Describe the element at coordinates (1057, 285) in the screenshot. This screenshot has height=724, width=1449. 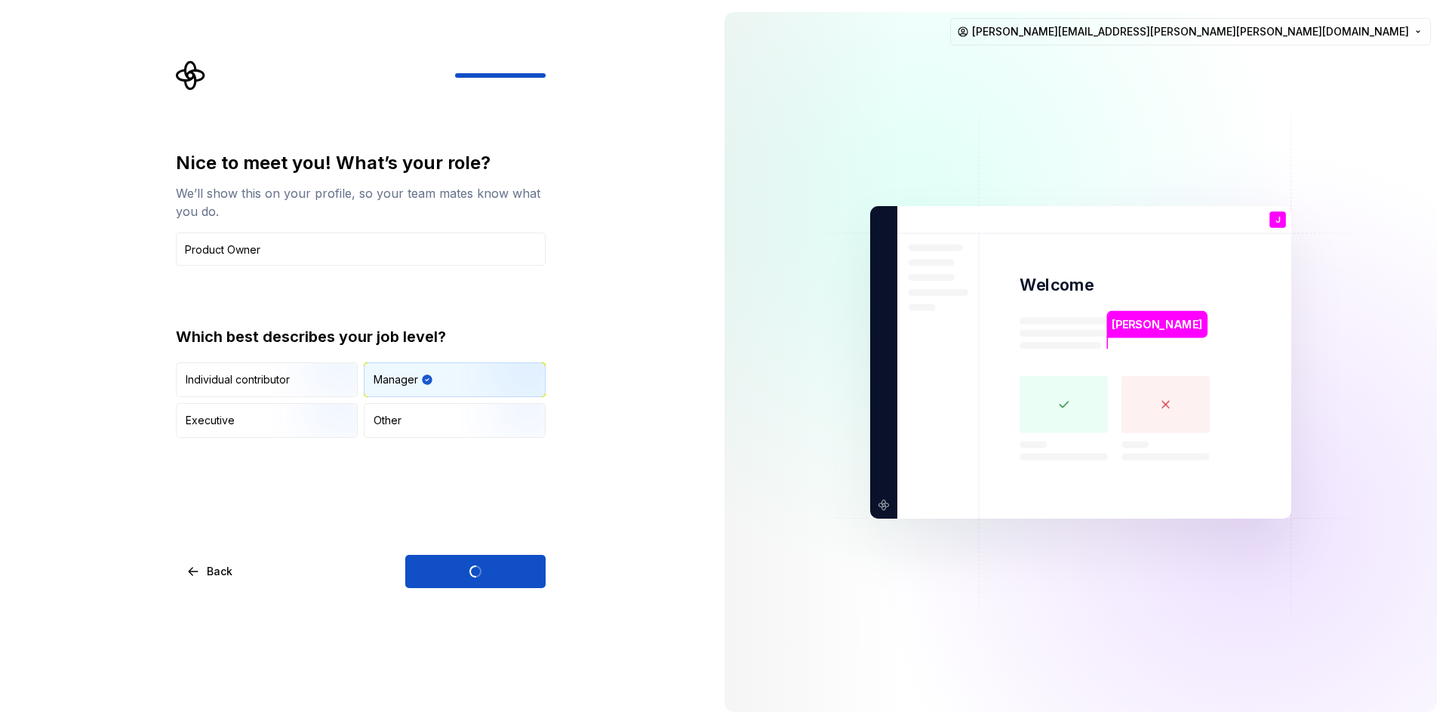
I see `p: Welcome` at that location.